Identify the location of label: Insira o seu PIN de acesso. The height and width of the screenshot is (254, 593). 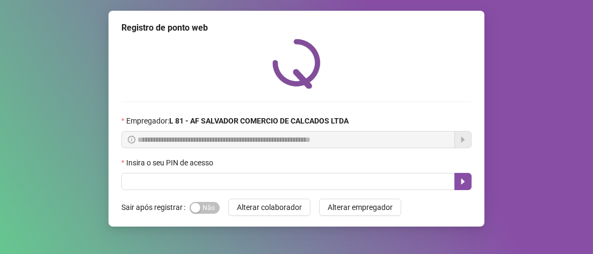
(171, 163).